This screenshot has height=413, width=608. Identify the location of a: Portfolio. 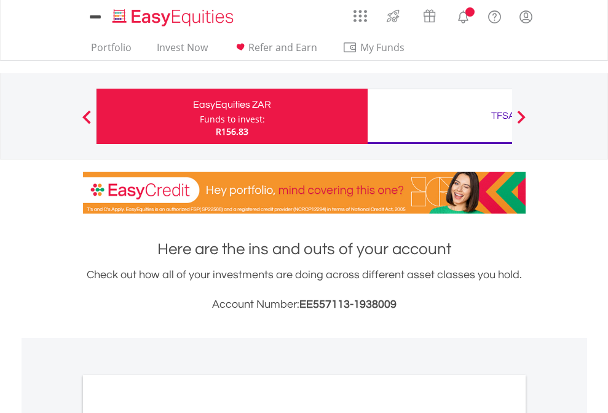
(111, 50).